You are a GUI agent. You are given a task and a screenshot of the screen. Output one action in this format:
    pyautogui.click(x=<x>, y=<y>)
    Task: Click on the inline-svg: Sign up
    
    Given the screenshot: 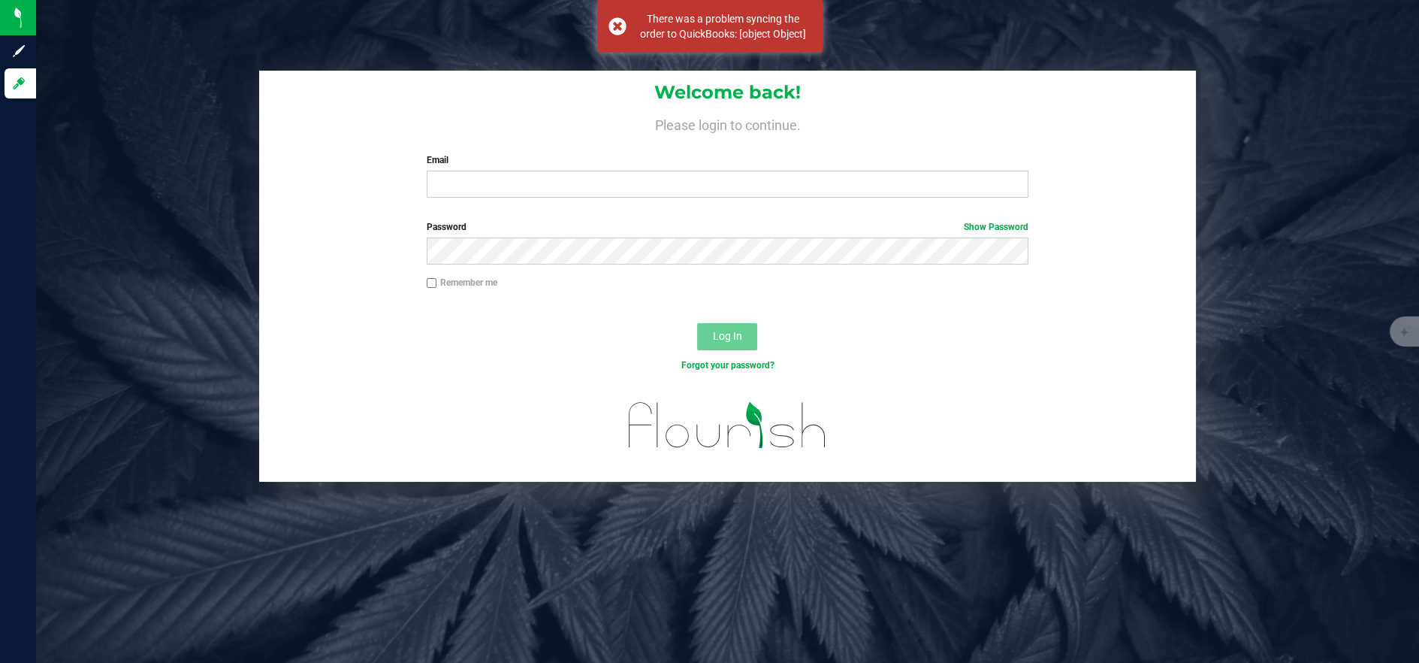 What is the action you would take?
    pyautogui.click(x=19, y=51)
    